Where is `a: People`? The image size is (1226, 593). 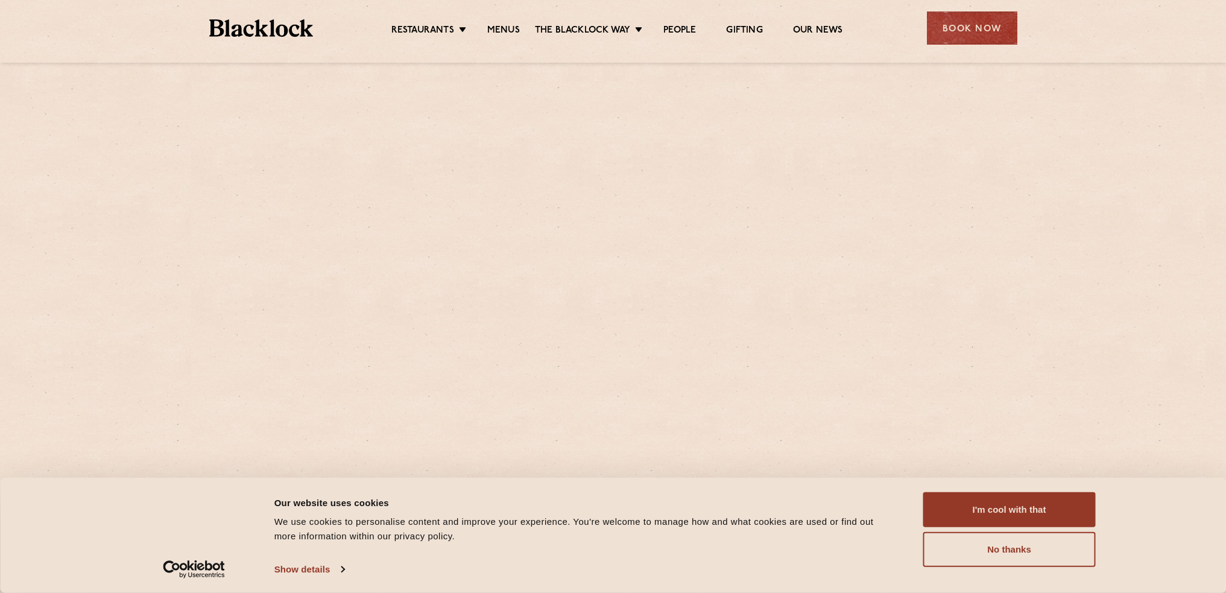 a: People is located at coordinates (680, 31).